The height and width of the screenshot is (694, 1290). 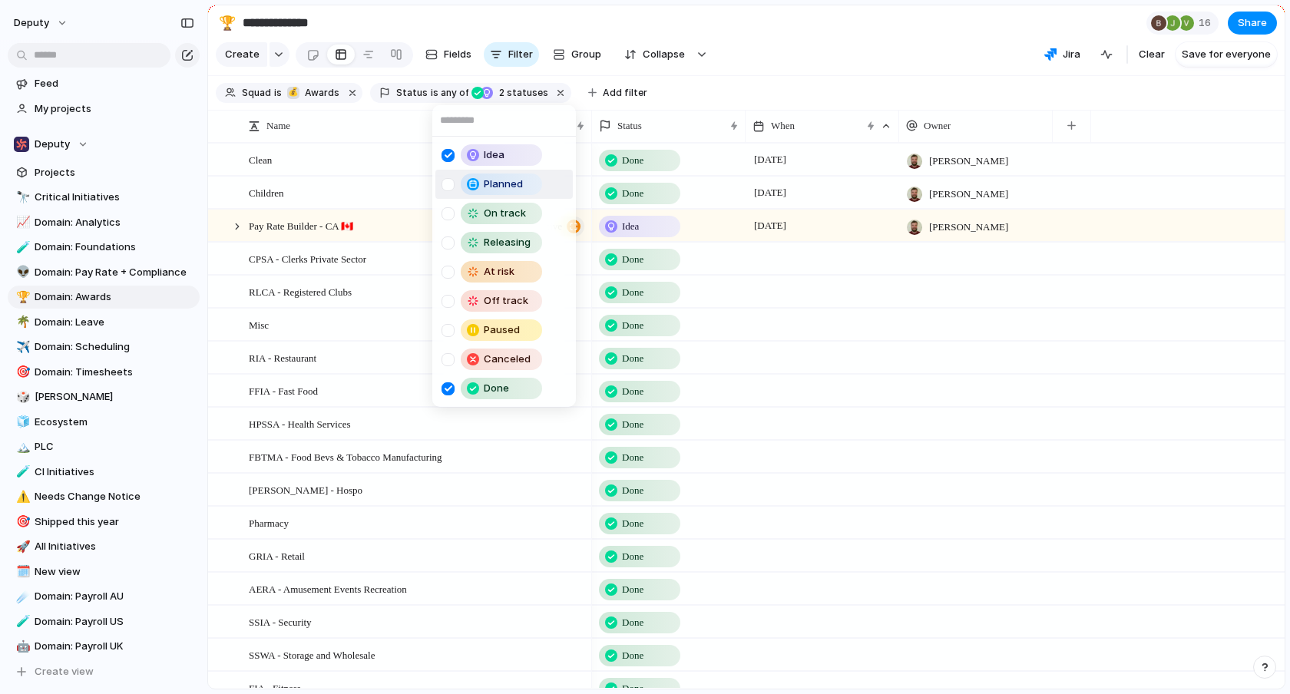 I want to click on span: Idea, so click(x=494, y=155).